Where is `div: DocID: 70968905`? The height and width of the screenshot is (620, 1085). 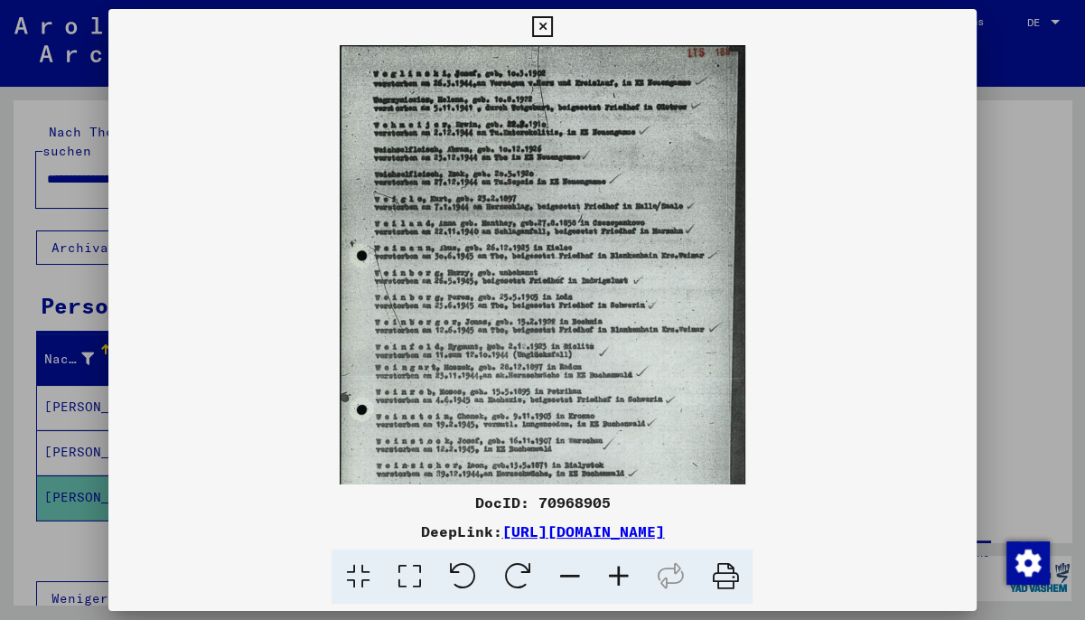 div: DocID: 70968905 is located at coordinates (542, 502).